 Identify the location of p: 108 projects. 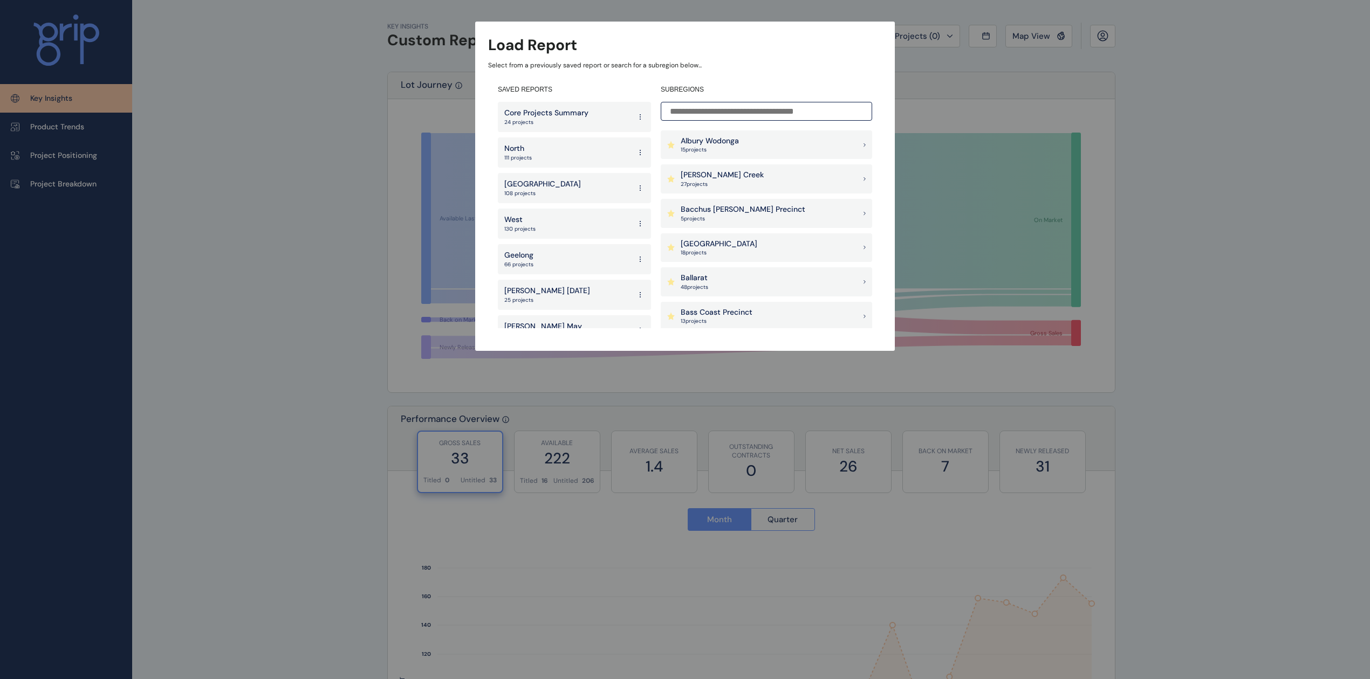
(542, 194).